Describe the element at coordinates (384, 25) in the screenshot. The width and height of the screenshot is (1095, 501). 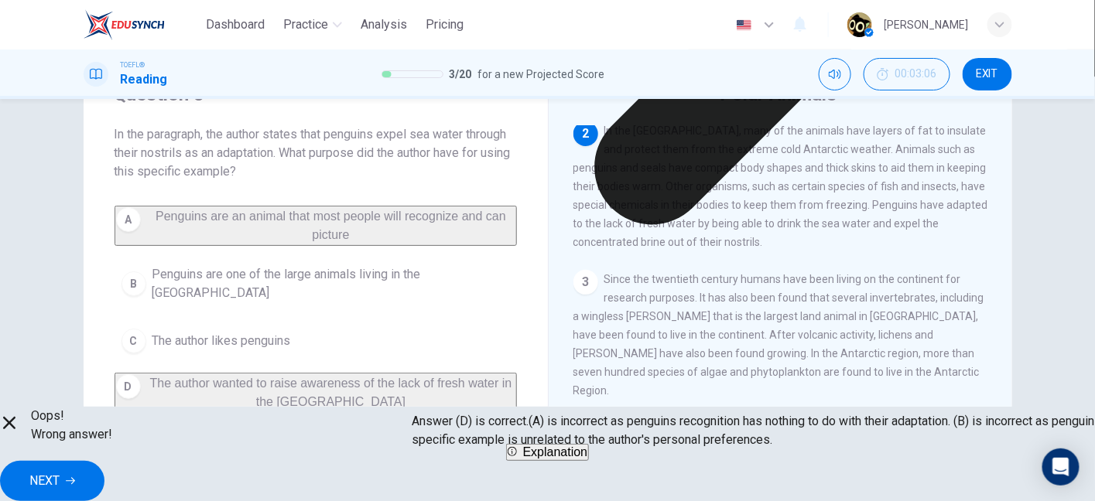
I see `span: Analysis` at that location.